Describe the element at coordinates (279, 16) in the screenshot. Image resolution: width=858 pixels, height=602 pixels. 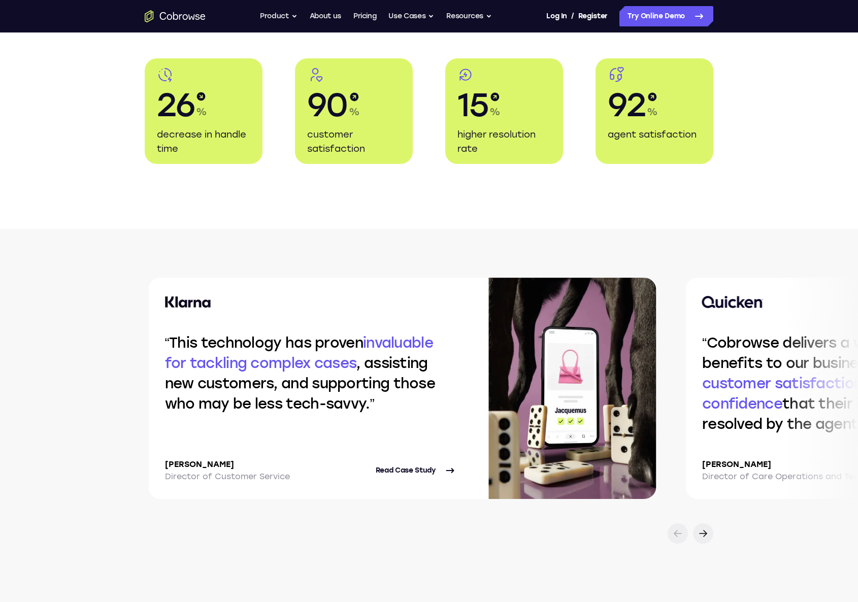
I see `button: Product` at that location.